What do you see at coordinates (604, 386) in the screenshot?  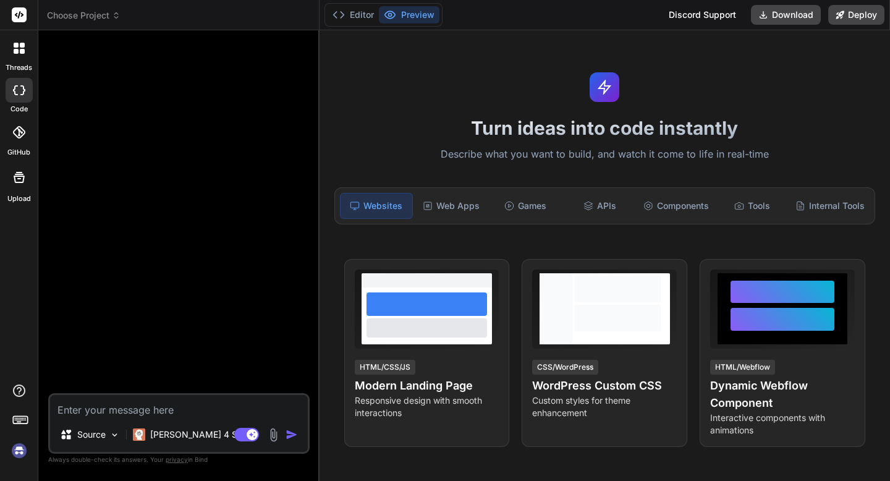 I see `h4: WordPress Custom CSS` at bounding box center [604, 386].